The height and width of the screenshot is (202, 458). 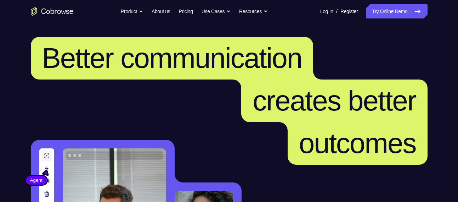 What do you see at coordinates (52, 11) in the screenshot?
I see `a: Go to the home page` at bounding box center [52, 11].